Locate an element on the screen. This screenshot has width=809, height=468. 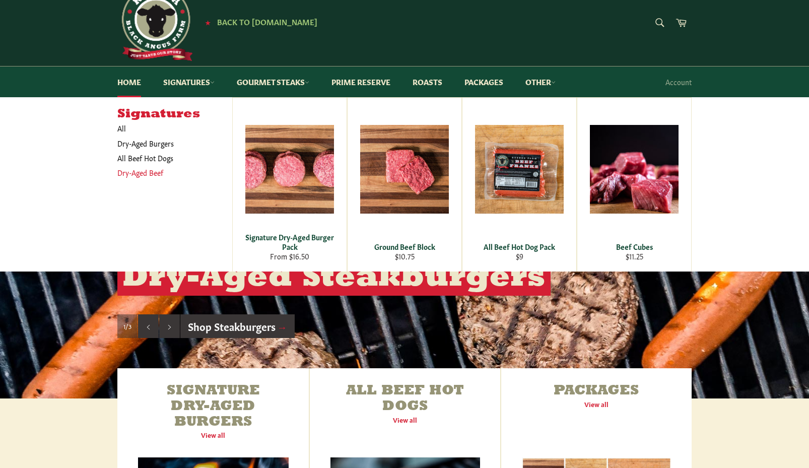
a: Ground Beef Block Ground Beef Block $10.75 is located at coordinates (405, 184).